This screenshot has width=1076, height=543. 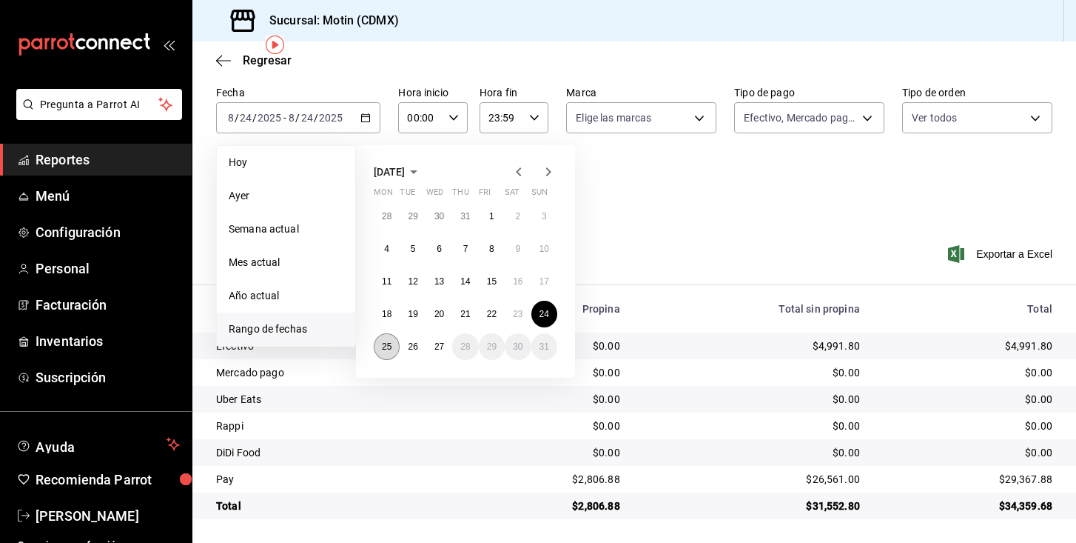 What do you see at coordinates (407, 195) in the screenshot?
I see `abbr: Tuesday` at bounding box center [407, 195].